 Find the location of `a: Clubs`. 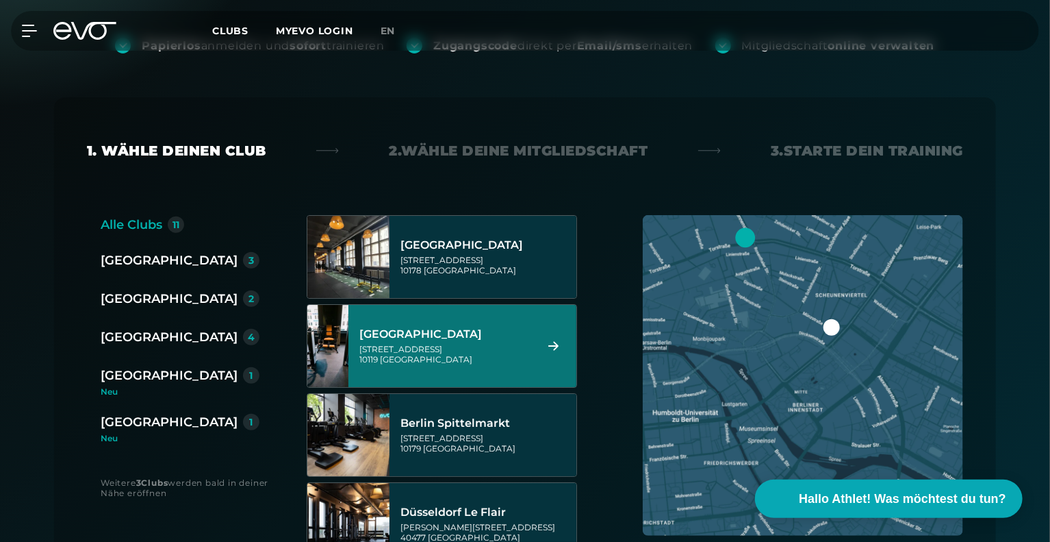

a: Clubs is located at coordinates (244, 30).